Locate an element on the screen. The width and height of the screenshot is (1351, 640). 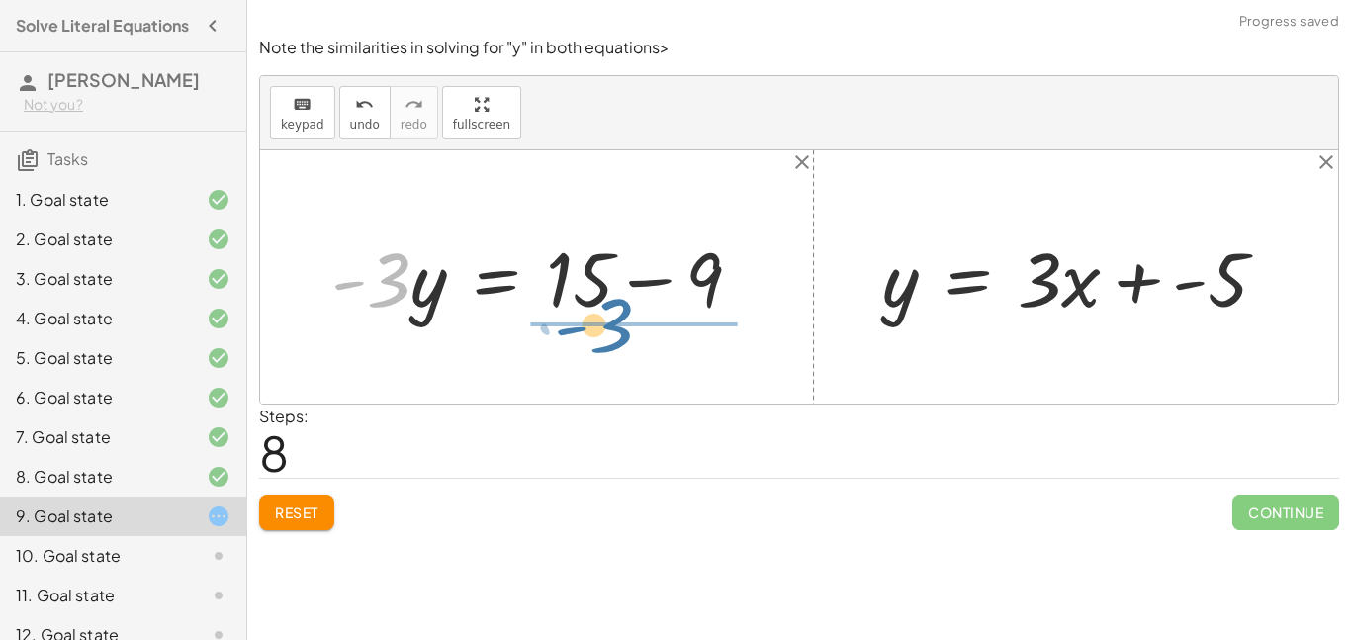
span: redo is located at coordinates (413, 125).